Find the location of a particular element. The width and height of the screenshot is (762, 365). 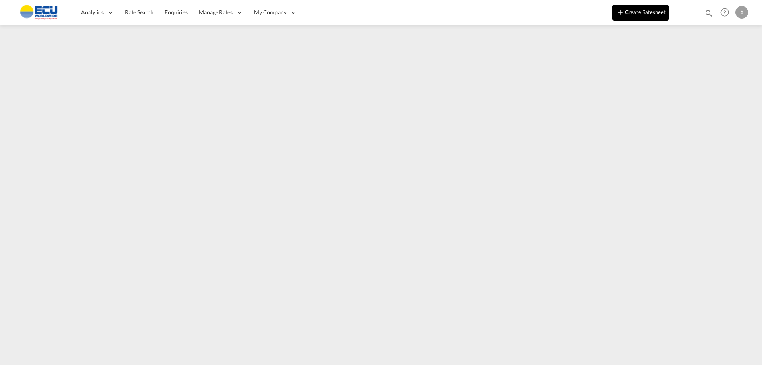

img: 6cccb1402a9411edb762cf9624ab9cda.png is located at coordinates (38, 12).